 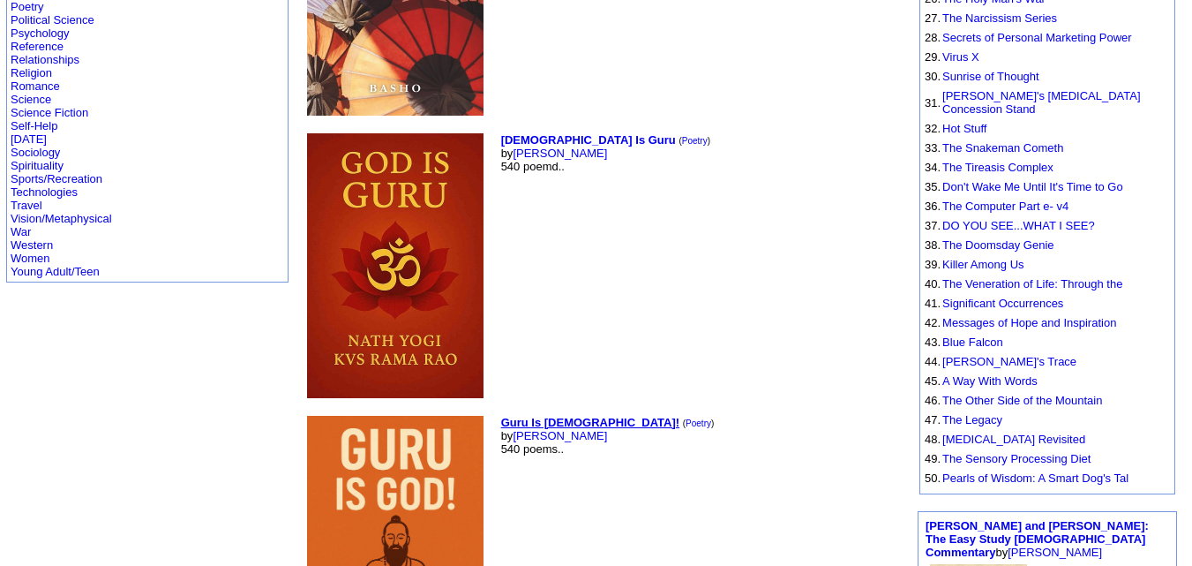 What do you see at coordinates (998, 167) in the screenshot?
I see `a: The Tireasis Complex` at bounding box center [998, 167].